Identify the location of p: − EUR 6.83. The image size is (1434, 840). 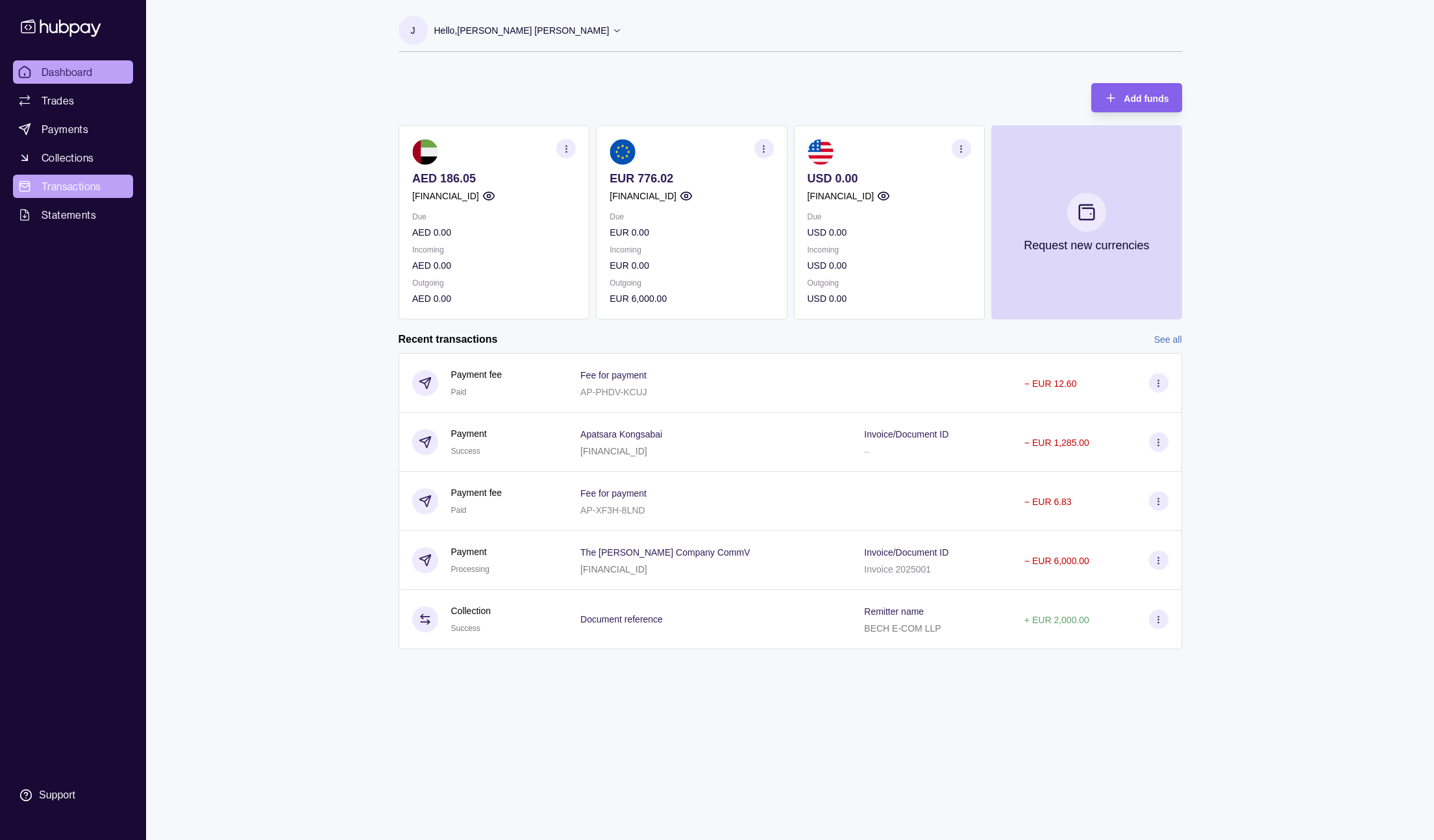
(1048, 502).